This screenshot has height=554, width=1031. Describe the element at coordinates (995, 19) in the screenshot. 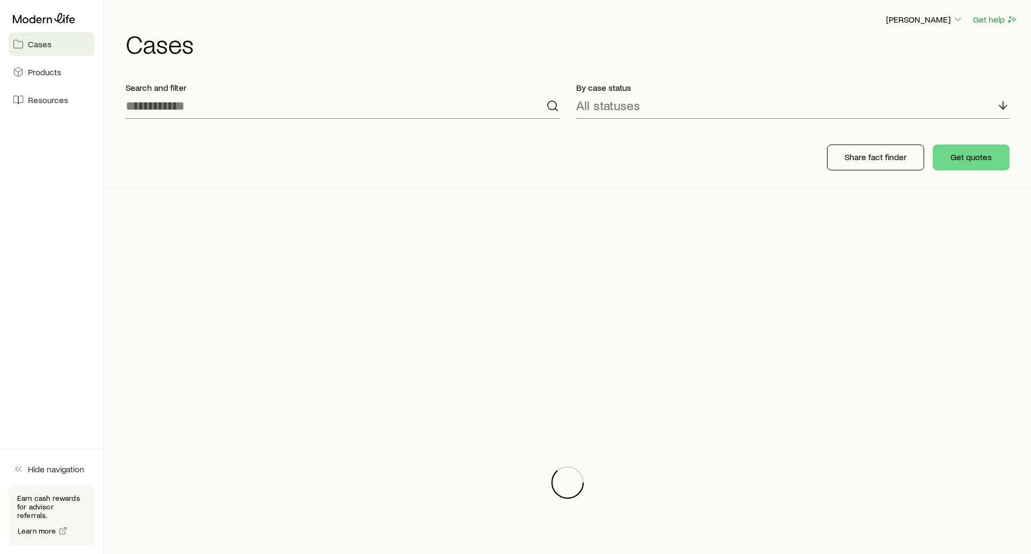

I see `button: Get help` at that location.